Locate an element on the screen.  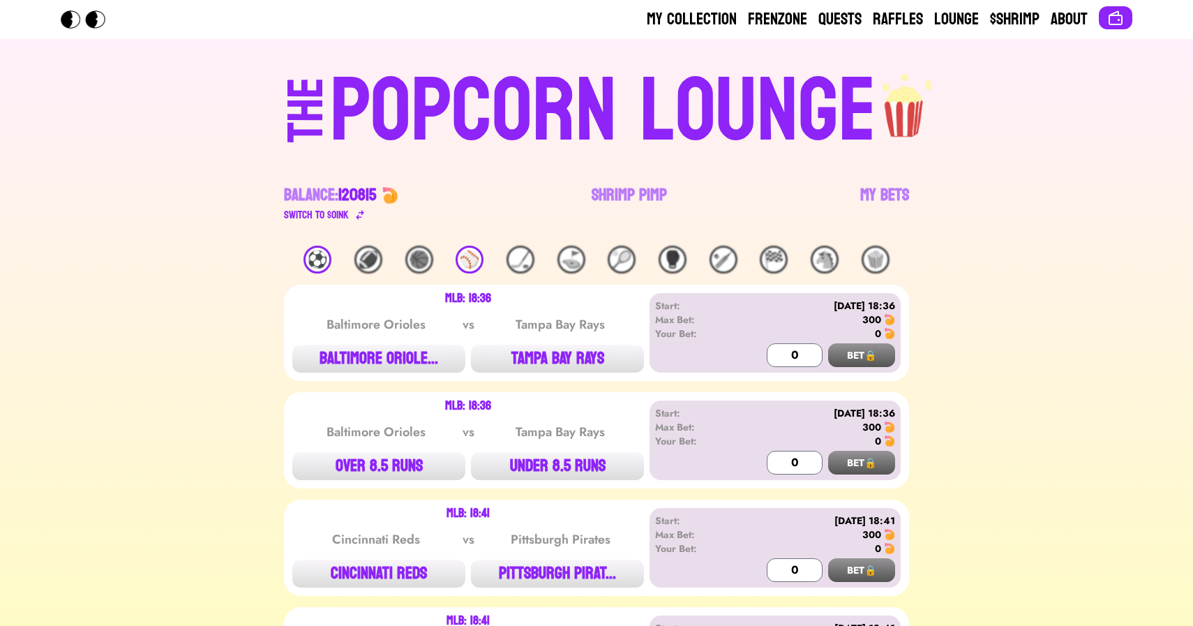
button: CINCINNATI REDS is located at coordinates (379, 574).